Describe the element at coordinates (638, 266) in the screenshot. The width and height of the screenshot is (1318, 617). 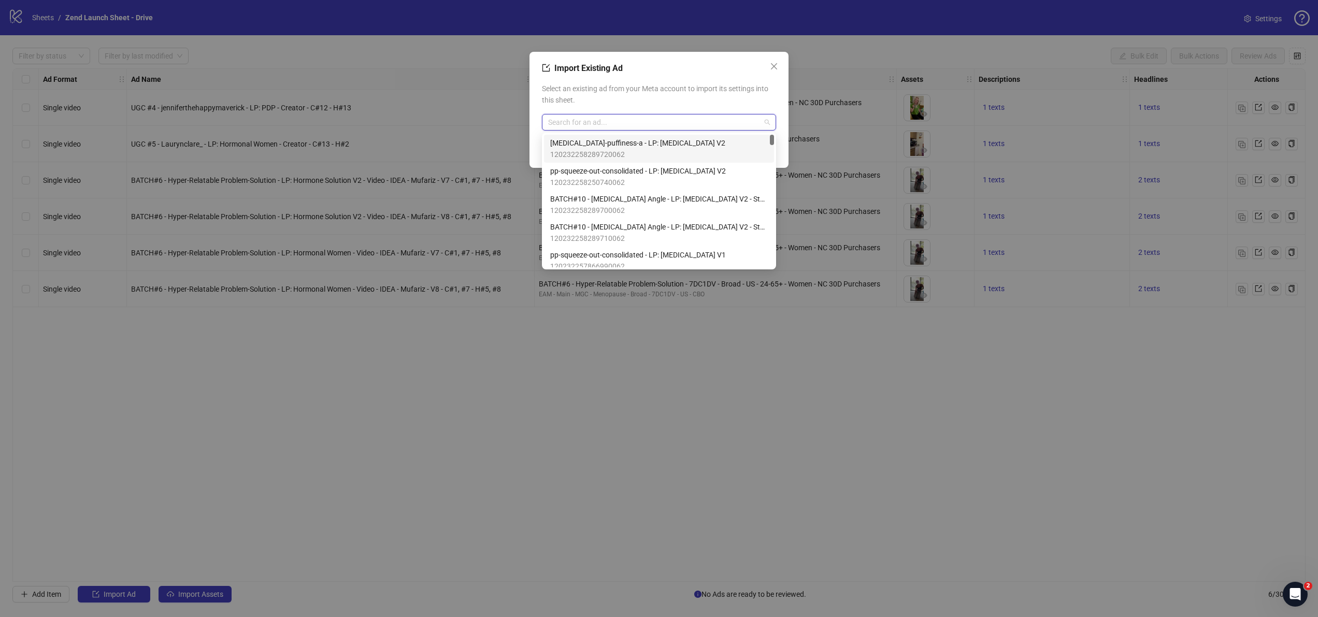
I see `span: 120232257866990062` at that location.